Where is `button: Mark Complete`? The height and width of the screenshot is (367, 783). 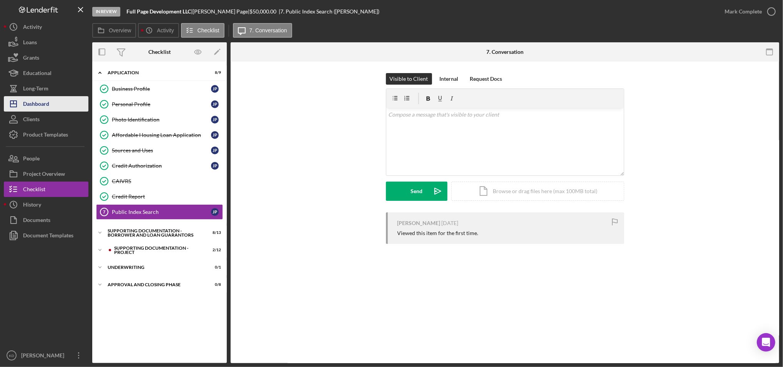 button: Mark Complete is located at coordinates (748, 12).